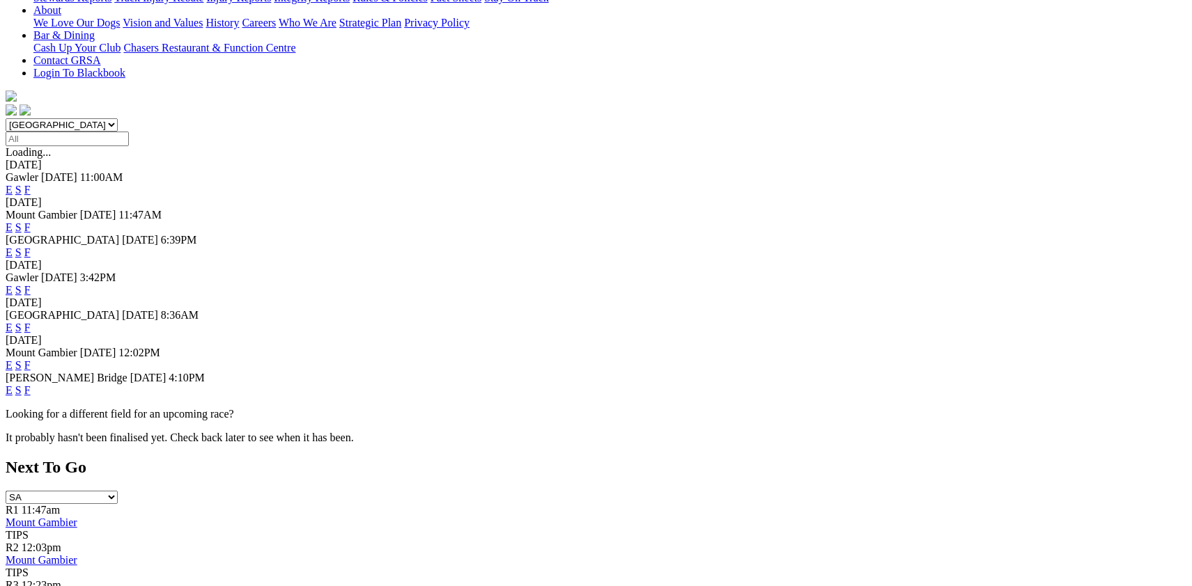 Image resolution: width=1192 pixels, height=586 pixels. Describe the element at coordinates (595, 467) in the screenshot. I see `h2: Next To Go` at that location.